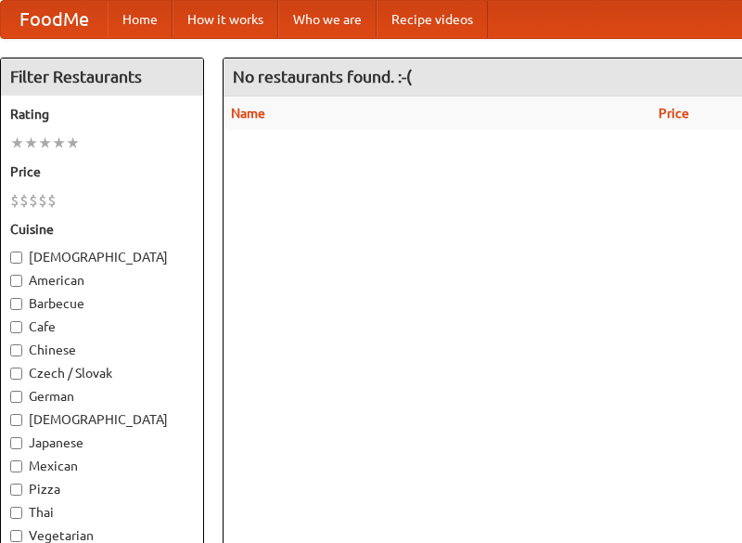  What do you see at coordinates (140, 19) in the screenshot?
I see `a: Home` at bounding box center [140, 19].